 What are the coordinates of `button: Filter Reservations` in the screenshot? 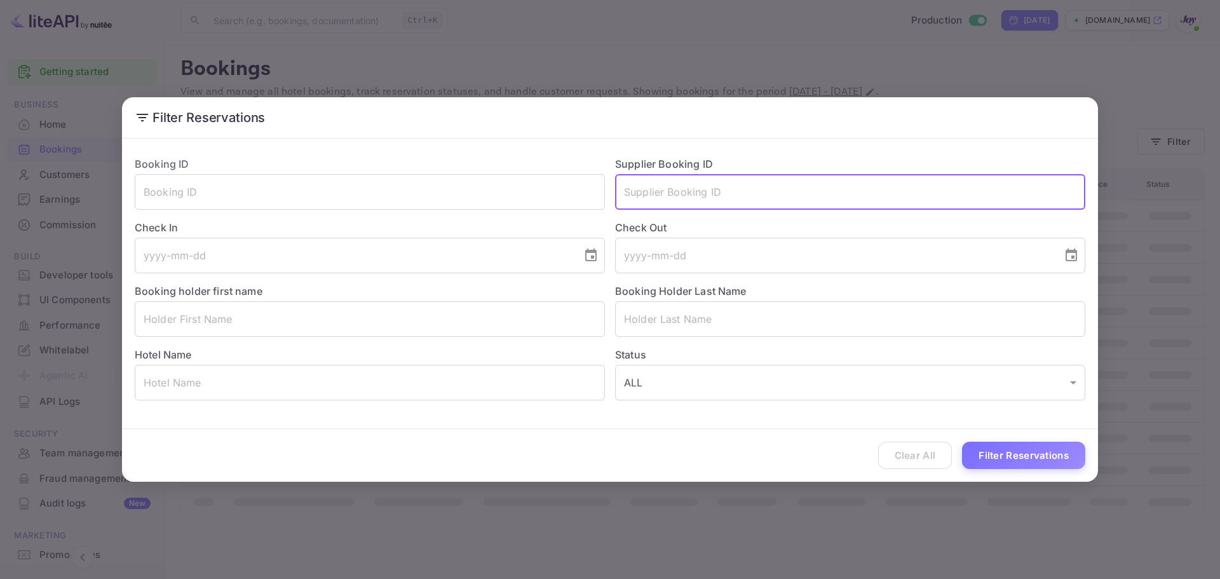 It's located at (1024, 455).